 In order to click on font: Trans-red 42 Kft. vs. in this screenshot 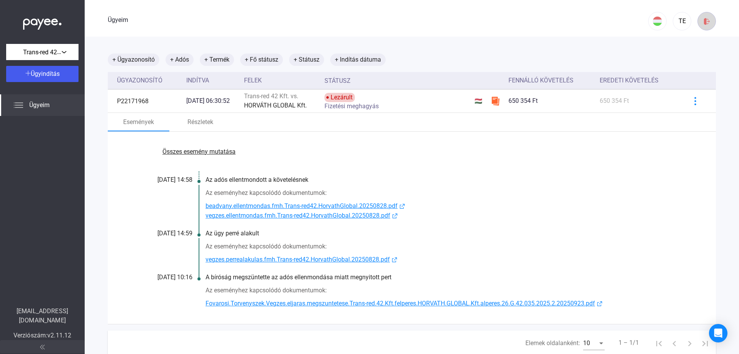, I will do `click(271, 96)`.